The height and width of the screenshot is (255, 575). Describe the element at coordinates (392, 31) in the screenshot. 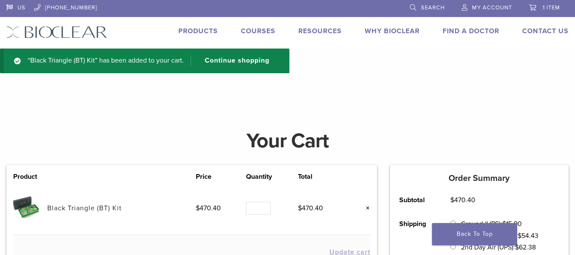

I see `a: Why Bioclear` at that location.